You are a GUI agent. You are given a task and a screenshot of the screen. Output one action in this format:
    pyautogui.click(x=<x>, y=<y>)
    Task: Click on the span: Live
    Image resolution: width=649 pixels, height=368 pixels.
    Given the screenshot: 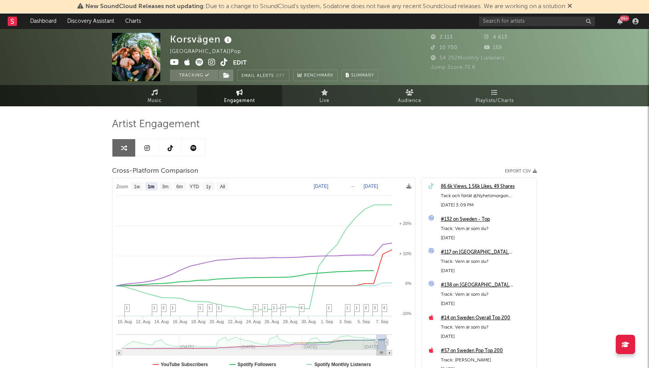 What is the action you would take?
    pyautogui.click(x=324, y=101)
    